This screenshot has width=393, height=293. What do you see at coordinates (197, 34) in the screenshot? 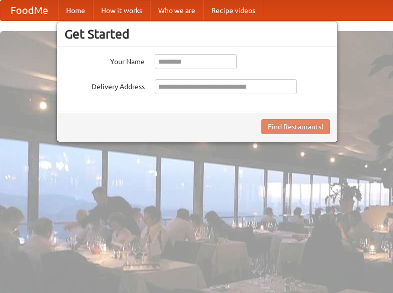
I see `h3: Get Started` at bounding box center [197, 34].